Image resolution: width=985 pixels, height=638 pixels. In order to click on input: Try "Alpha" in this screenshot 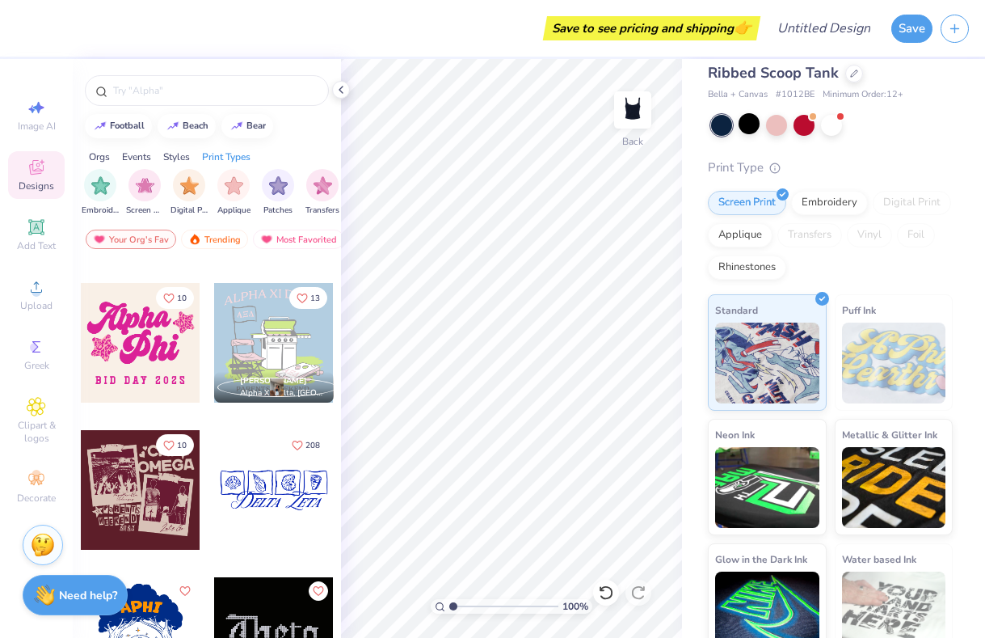, I will do `click(215, 91)`.